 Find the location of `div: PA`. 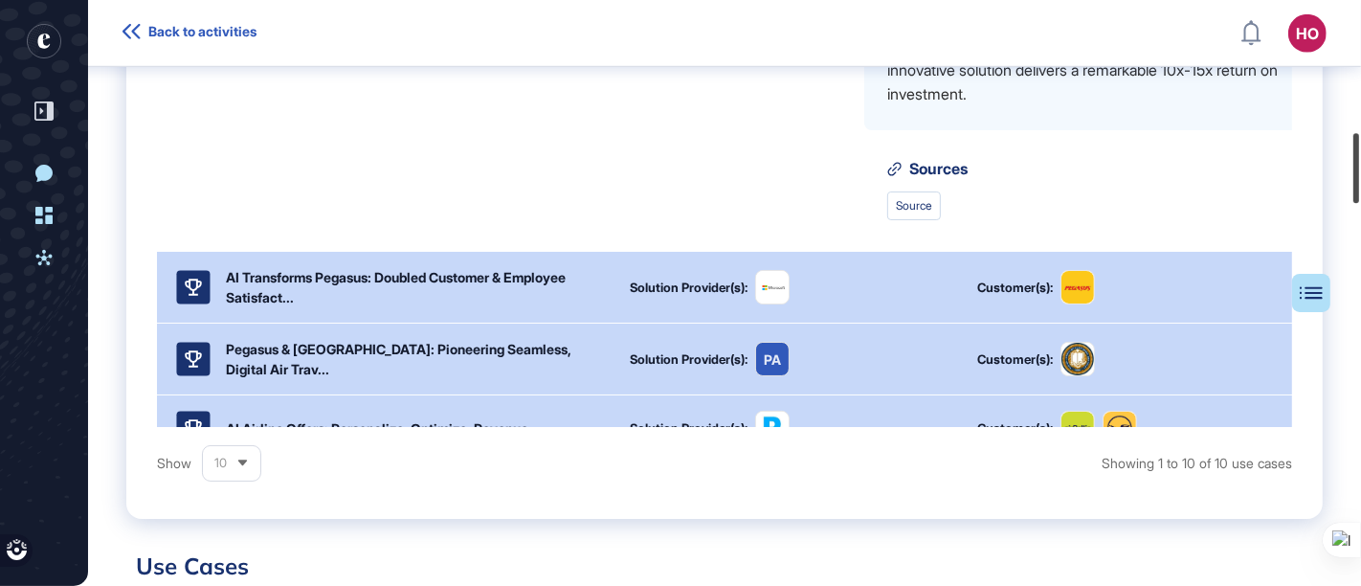

div: PA is located at coordinates (772, 359).